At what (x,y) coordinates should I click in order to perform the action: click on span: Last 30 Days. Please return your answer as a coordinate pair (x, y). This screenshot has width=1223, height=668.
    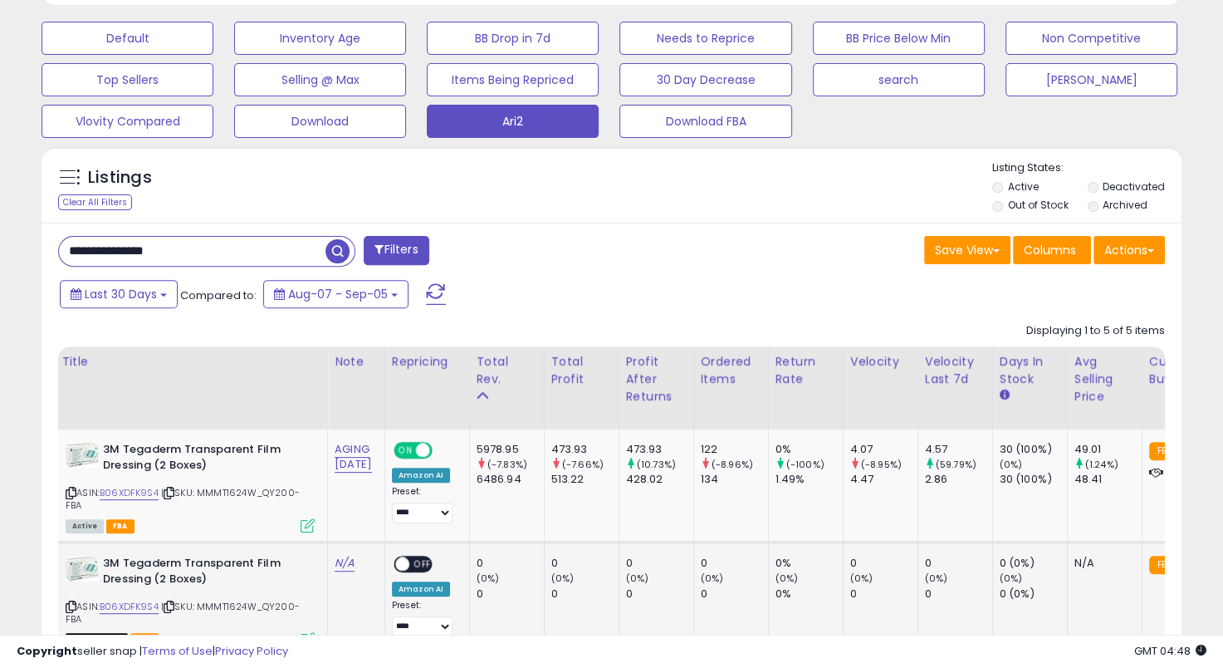
    Looking at the image, I should click on (120, 294).